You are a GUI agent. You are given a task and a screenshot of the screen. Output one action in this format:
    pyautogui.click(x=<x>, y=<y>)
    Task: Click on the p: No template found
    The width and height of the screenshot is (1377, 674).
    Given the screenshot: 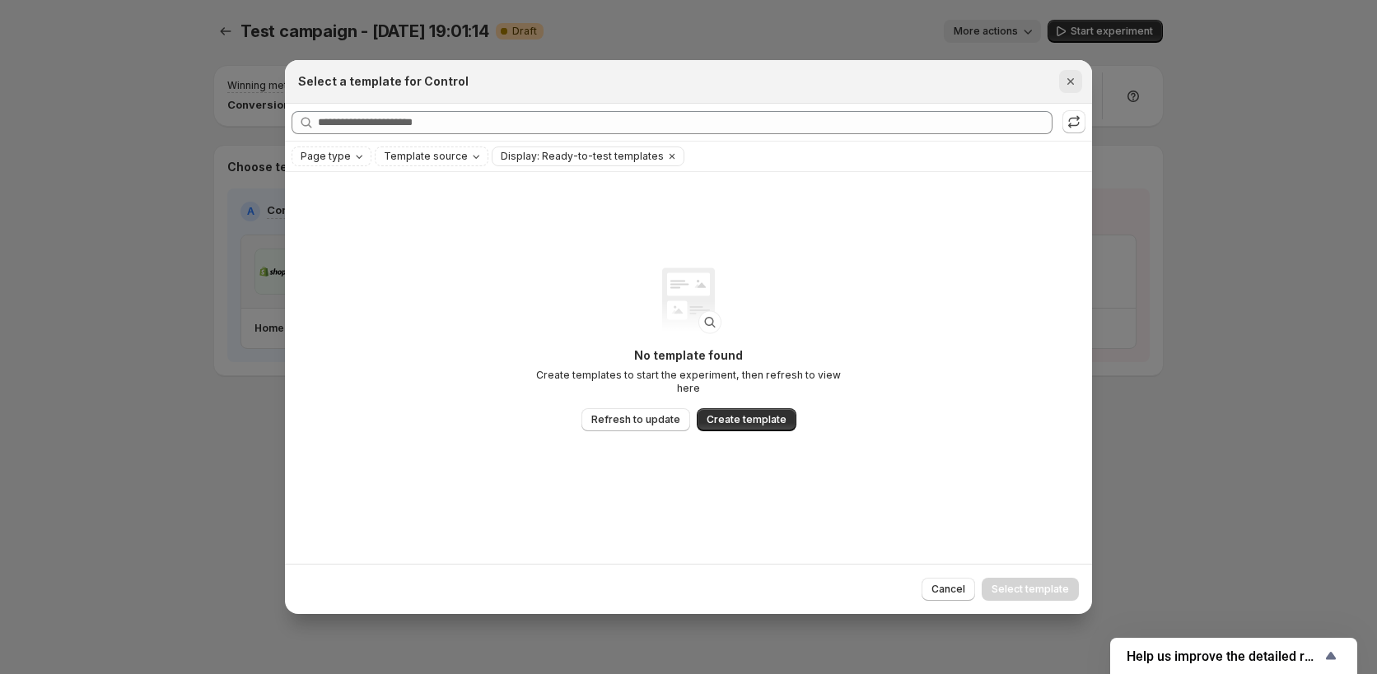 What is the action you would take?
    pyautogui.click(x=688, y=356)
    